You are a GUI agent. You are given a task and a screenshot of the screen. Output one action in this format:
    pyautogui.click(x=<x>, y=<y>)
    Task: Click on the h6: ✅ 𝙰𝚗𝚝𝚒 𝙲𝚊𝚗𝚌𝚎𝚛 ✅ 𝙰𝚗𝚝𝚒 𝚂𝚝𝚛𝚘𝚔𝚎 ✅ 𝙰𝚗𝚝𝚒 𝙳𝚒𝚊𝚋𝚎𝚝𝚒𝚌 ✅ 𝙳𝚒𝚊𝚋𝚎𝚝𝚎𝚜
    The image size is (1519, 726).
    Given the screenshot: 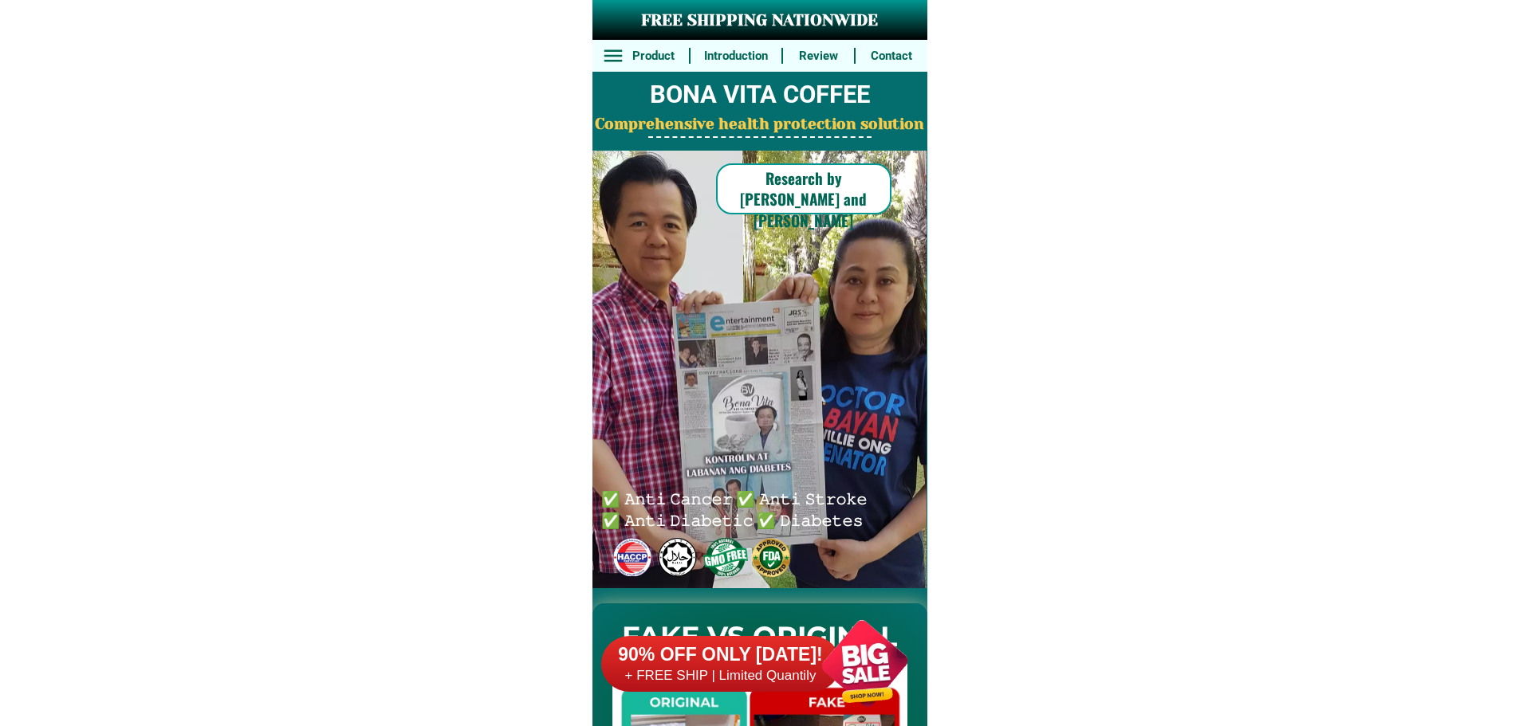 What is the action you would take?
    pyautogui.click(x=737, y=508)
    